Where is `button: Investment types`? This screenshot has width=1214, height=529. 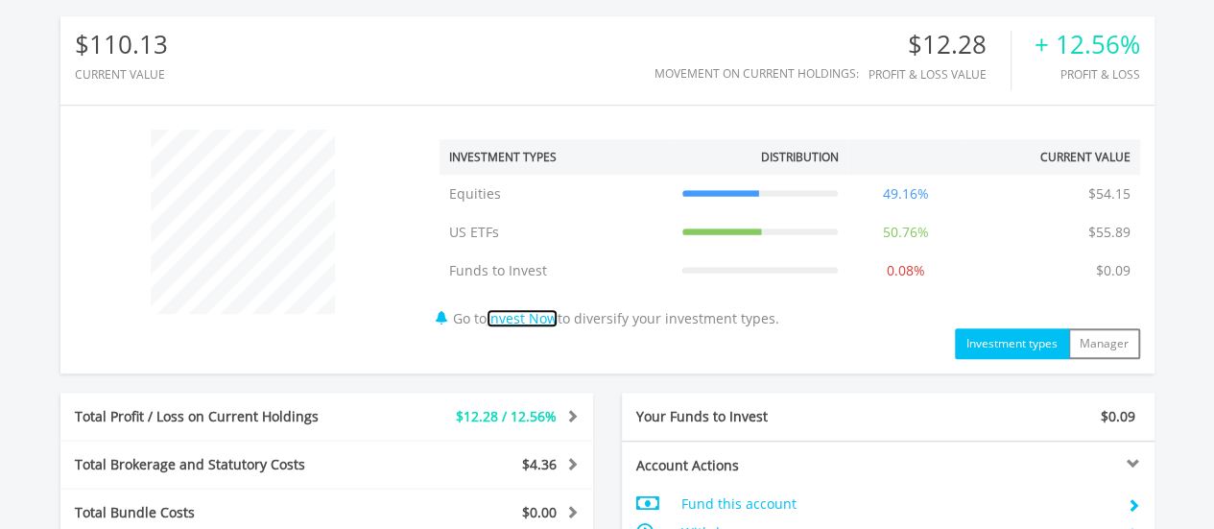 button: Investment types is located at coordinates (1011, 344).